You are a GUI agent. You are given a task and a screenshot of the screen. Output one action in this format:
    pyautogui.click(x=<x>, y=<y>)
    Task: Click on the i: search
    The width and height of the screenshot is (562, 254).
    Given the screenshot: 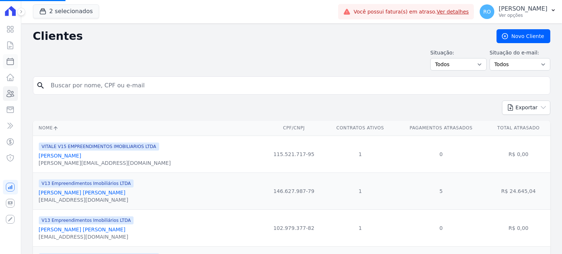 What is the action you would take?
    pyautogui.click(x=41, y=86)
    